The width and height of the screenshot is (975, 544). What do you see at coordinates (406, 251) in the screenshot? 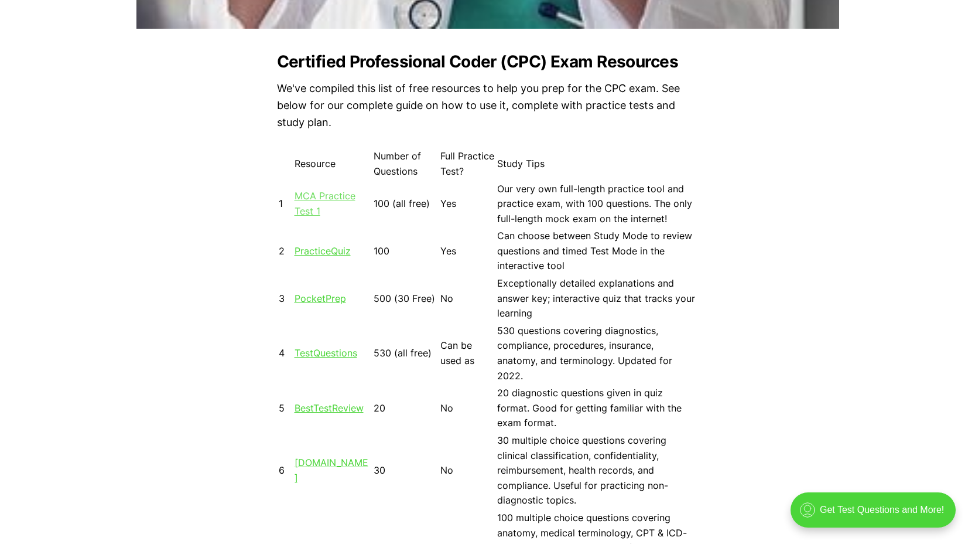
I see `td: 100` at bounding box center [406, 251].